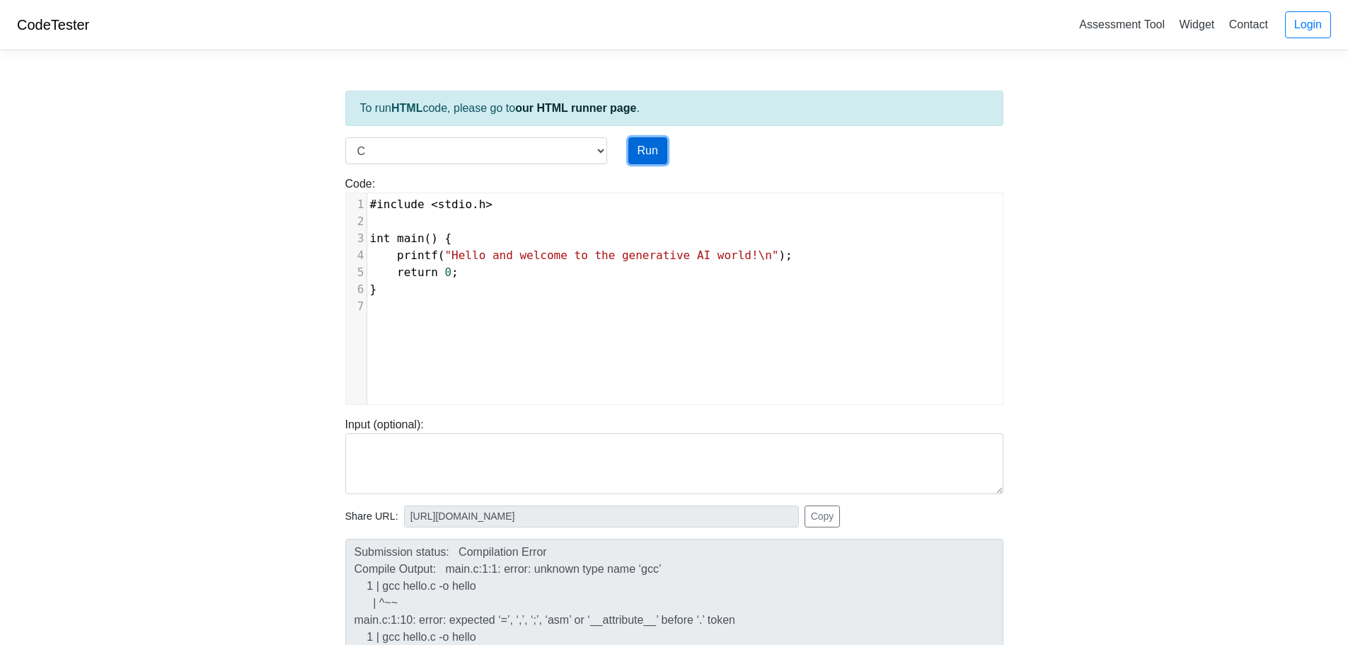 The width and height of the screenshot is (1348, 645). I want to click on span: int, so click(380, 238).